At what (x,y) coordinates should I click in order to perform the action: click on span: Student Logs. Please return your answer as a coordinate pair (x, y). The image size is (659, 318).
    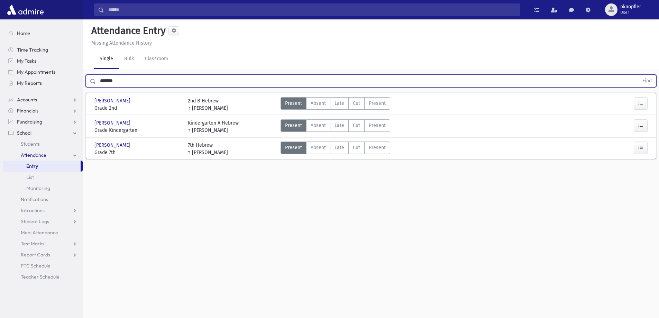
    Looking at the image, I should click on (35, 221).